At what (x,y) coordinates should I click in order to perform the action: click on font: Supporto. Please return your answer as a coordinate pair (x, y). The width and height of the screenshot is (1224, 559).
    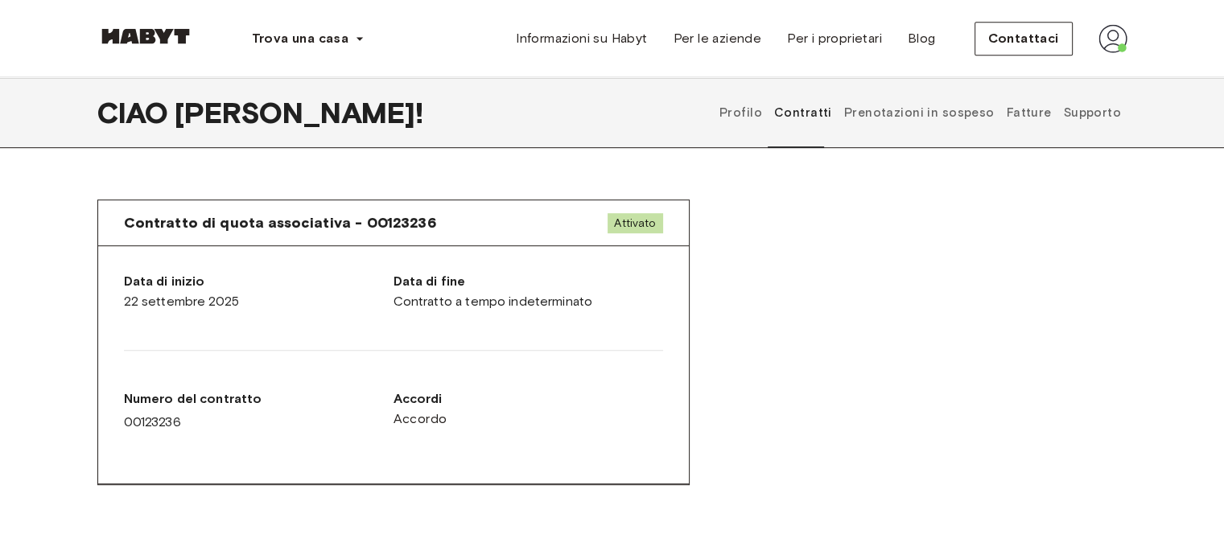
    Looking at the image, I should click on (1092, 113).